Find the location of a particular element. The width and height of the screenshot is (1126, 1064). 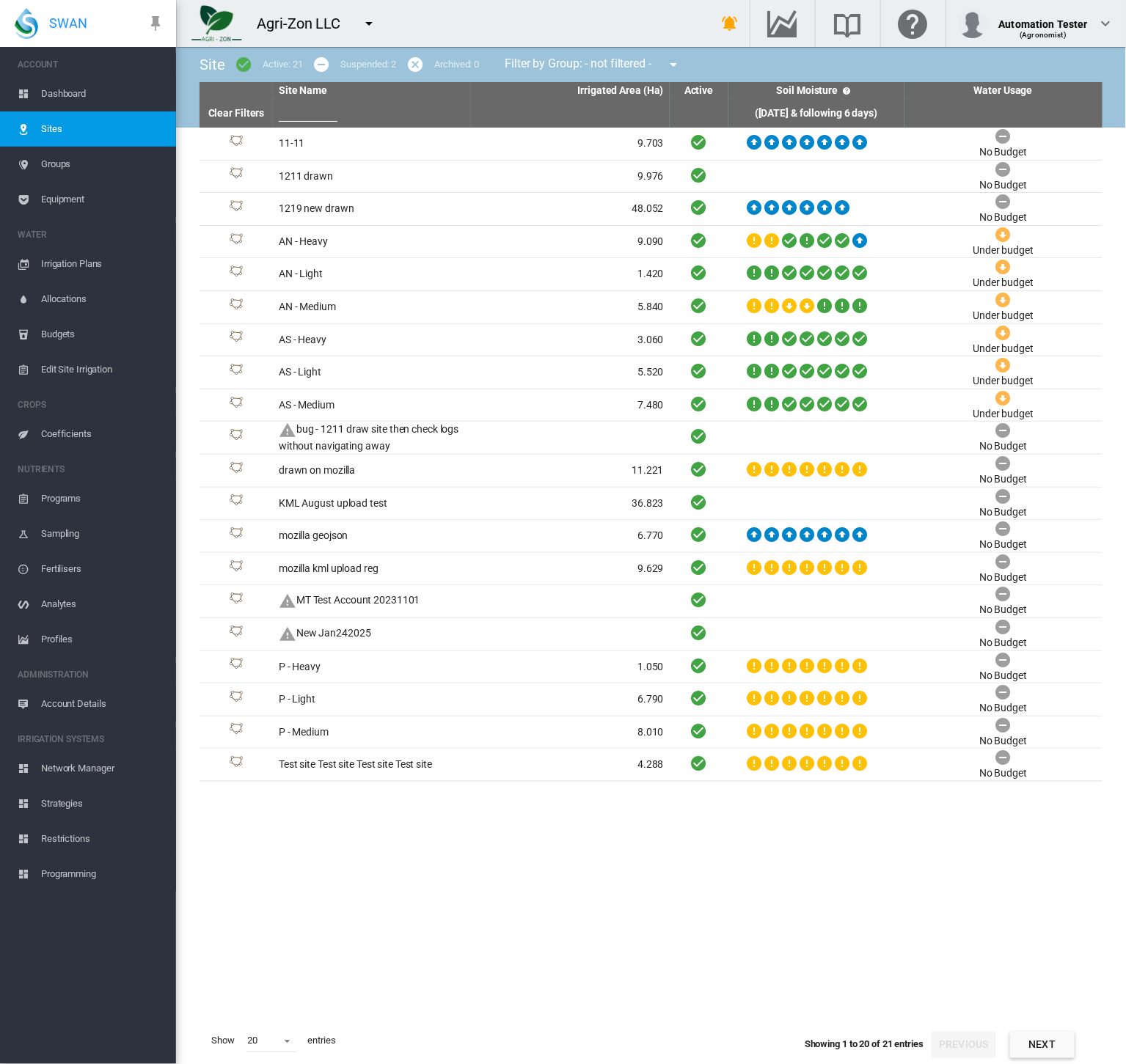

div: Site Id: 10445 is located at coordinates (236, 373).